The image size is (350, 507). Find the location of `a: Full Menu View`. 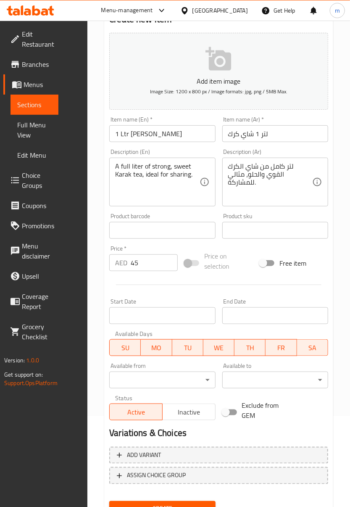

a: Full Menu View is located at coordinates (34, 130).